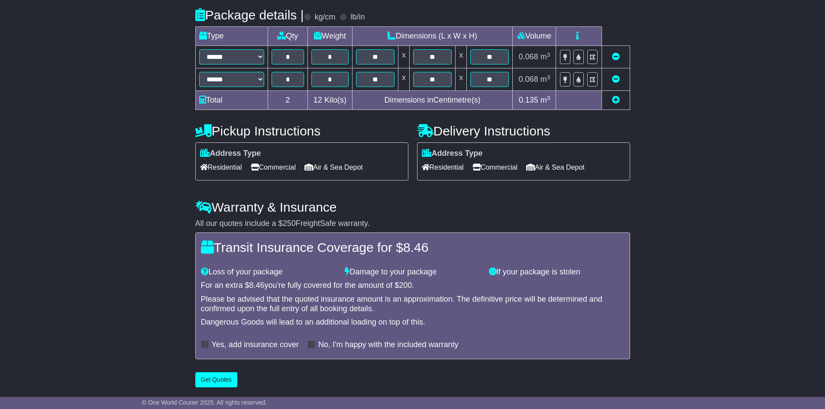 The width and height of the screenshot is (825, 409). Describe the element at coordinates (255, 345) in the screenshot. I see `label: Yes, add insurance cover` at that location.